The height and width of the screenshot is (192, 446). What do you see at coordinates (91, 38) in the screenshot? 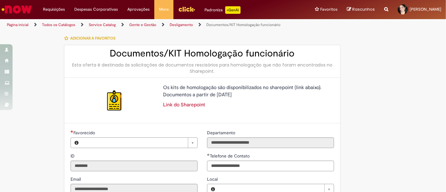
I see `button: Adicionar a Favoritos` at bounding box center [91, 38].